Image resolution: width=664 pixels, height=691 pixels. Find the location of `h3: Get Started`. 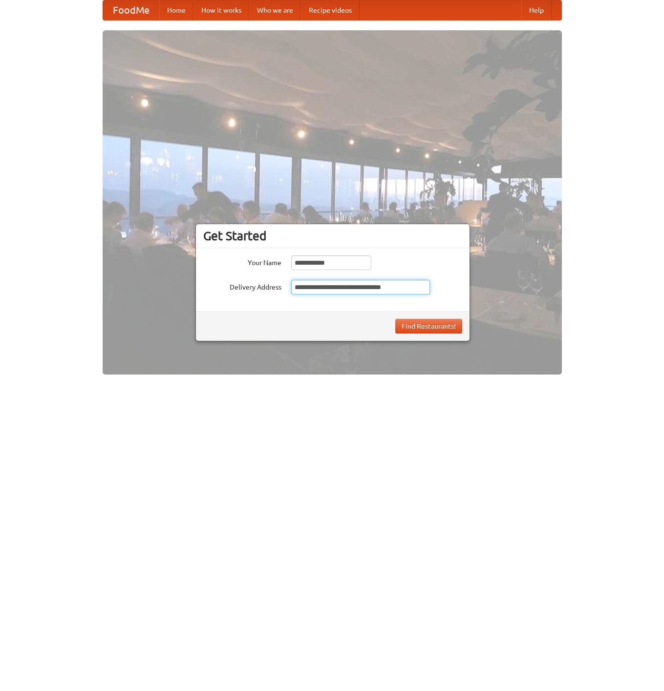

h3: Get Started is located at coordinates (333, 236).